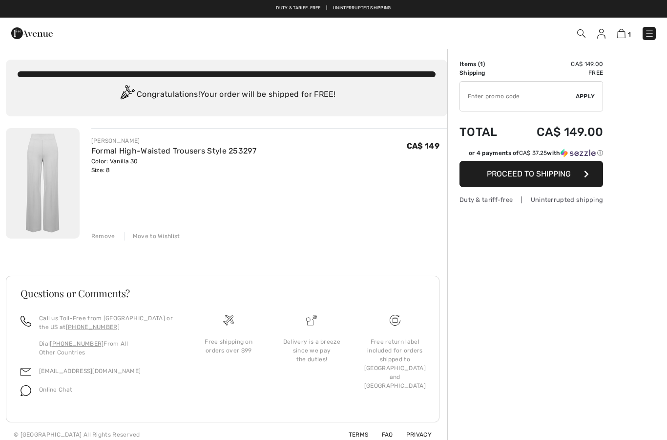  Describe the element at coordinates (32, 33) in the screenshot. I see `img: 1ère Avenue` at that location.